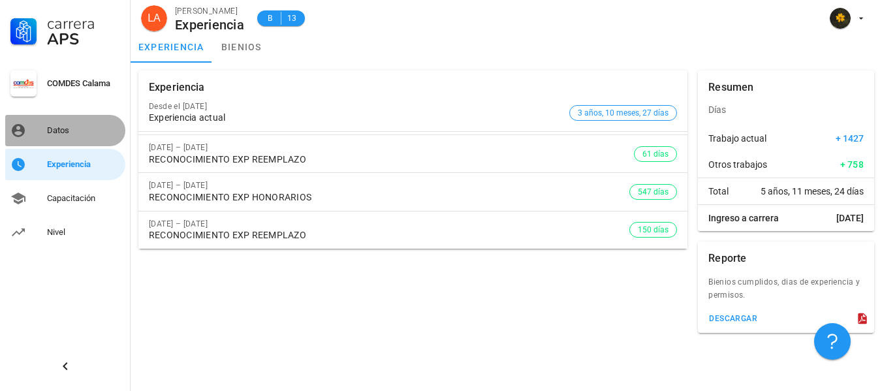 Image resolution: width=882 pixels, height=391 pixels. I want to click on a: Experiencia, so click(65, 165).